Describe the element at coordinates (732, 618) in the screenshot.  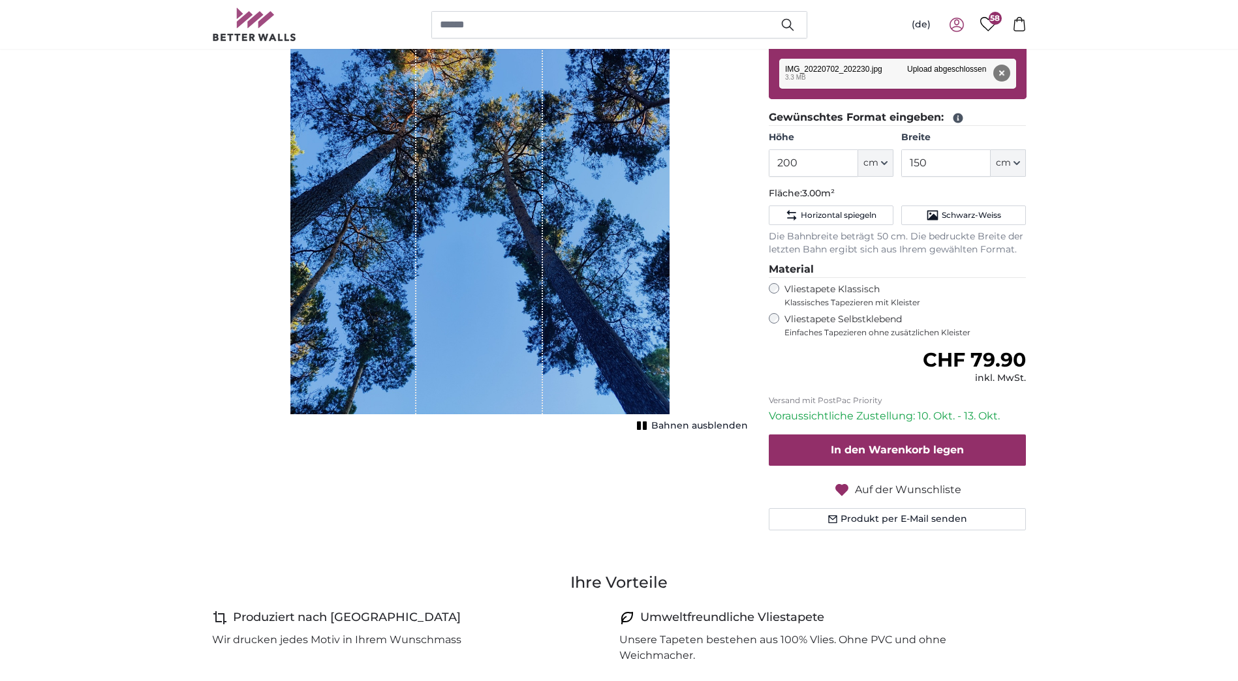
I see `h4: Umweltfreundliche Vliestapete` at that location.